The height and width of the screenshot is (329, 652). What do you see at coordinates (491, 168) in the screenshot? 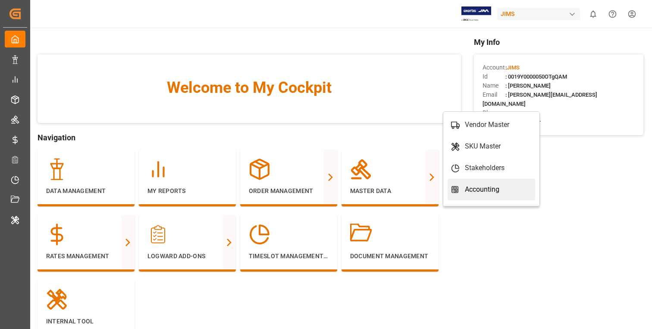
I see `a: Stakeholders` at bounding box center [491, 168].